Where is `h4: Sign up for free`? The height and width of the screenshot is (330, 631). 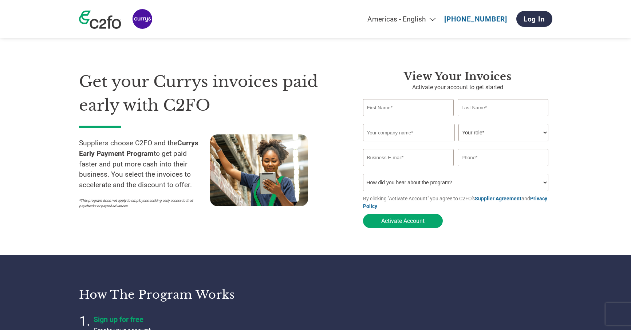 h4: Sign up for free is located at coordinates (184, 319).